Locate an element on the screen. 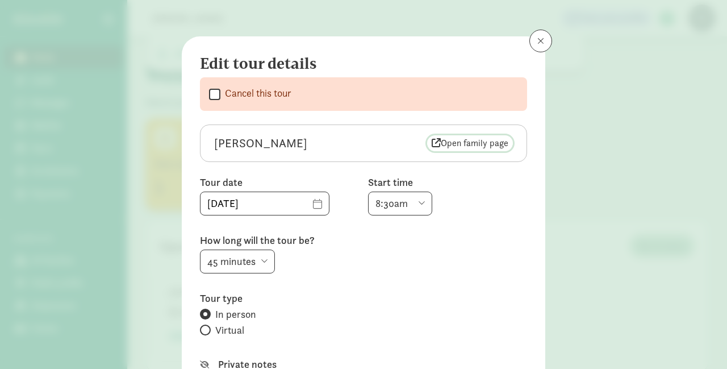 The height and width of the screenshot is (369, 727). div: Chat Widget is located at coordinates (699, 341).